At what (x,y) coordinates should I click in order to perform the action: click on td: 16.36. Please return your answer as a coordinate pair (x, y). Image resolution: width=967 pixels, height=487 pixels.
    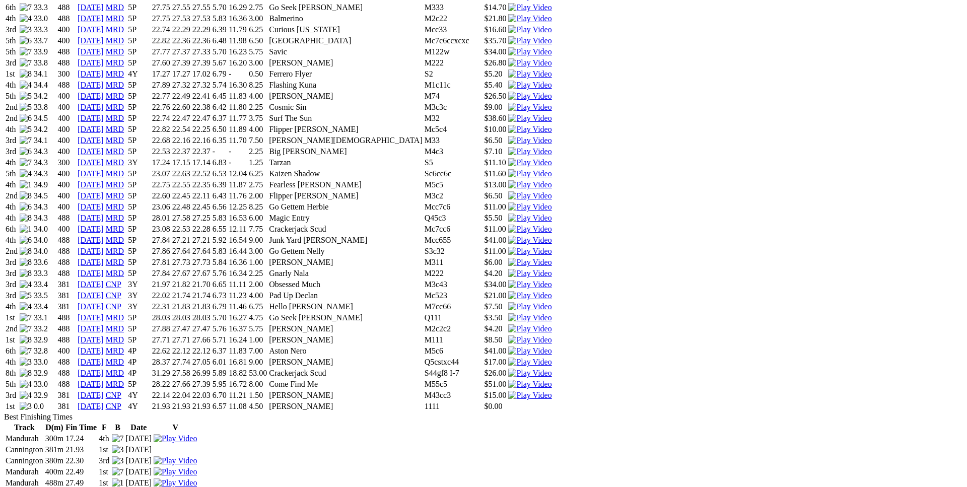
    Looking at the image, I should click on (238, 19).